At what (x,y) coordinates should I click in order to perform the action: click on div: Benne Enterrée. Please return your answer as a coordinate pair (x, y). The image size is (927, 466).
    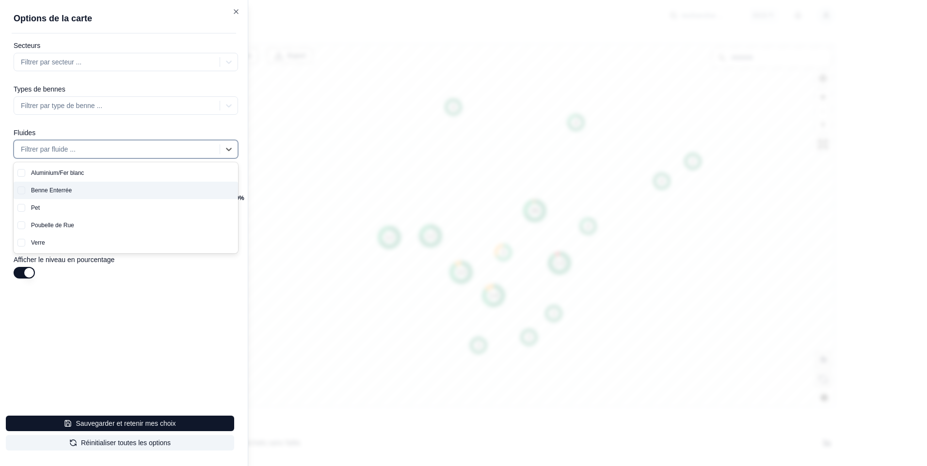
    Looking at the image, I should click on (131, 190).